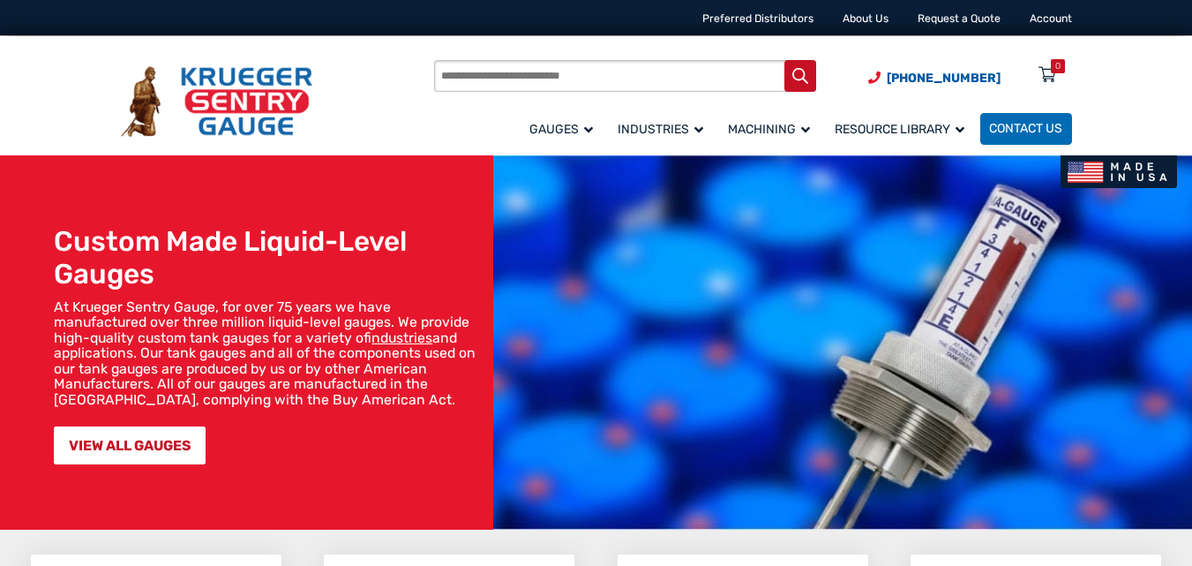 The height and width of the screenshot is (566, 1192). Describe the element at coordinates (561, 129) in the screenshot. I see `span: Gauges` at that location.